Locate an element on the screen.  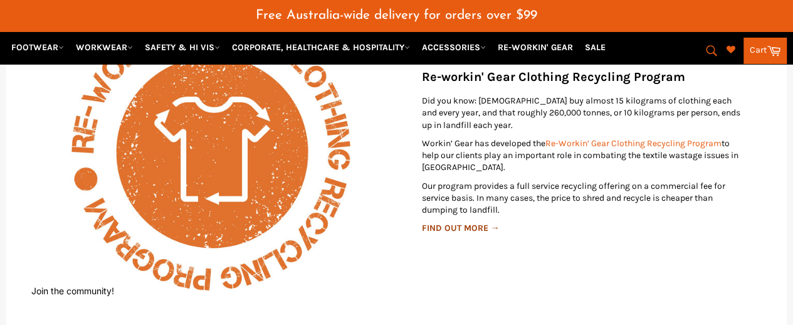
a: WORKWEAR is located at coordinates (104, 47).